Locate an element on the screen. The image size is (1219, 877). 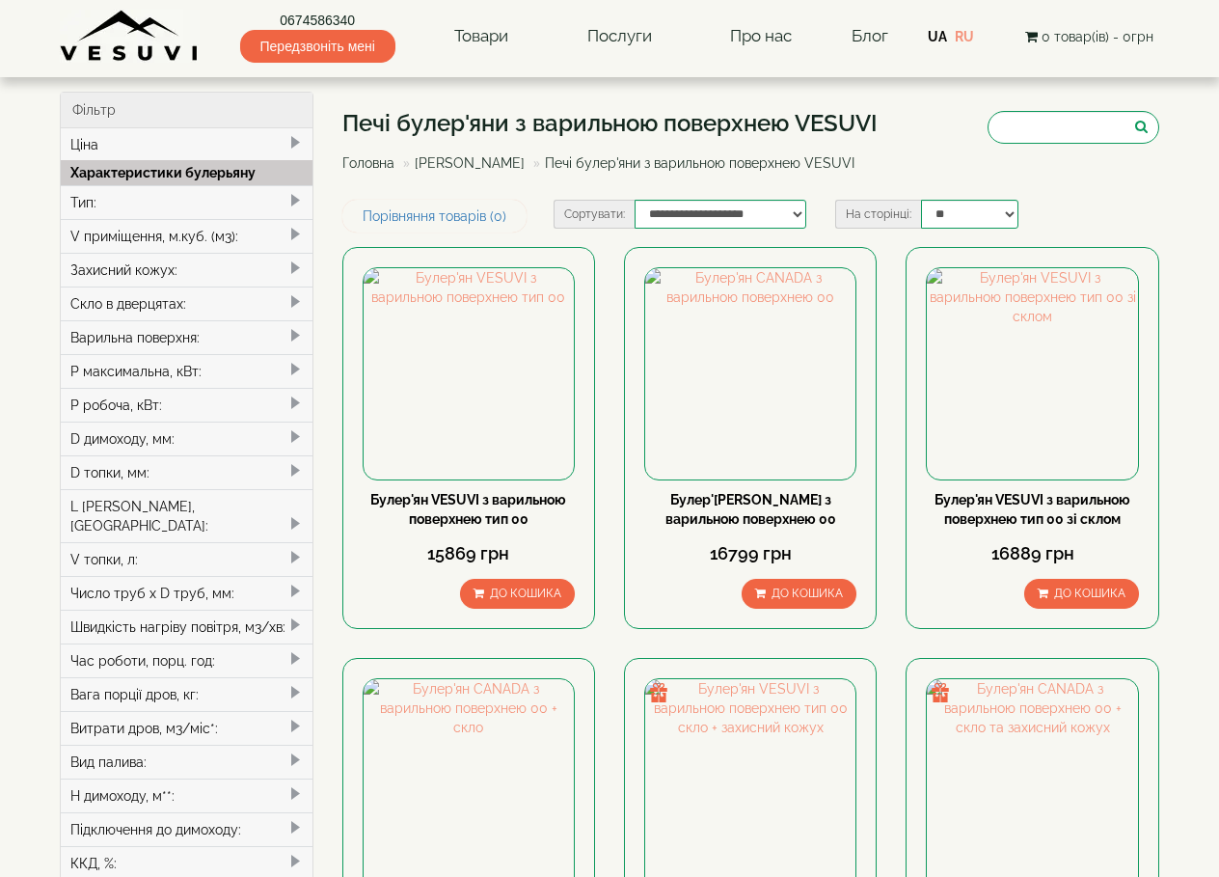
label: На сторінці: is located at coordinates (878, 214).